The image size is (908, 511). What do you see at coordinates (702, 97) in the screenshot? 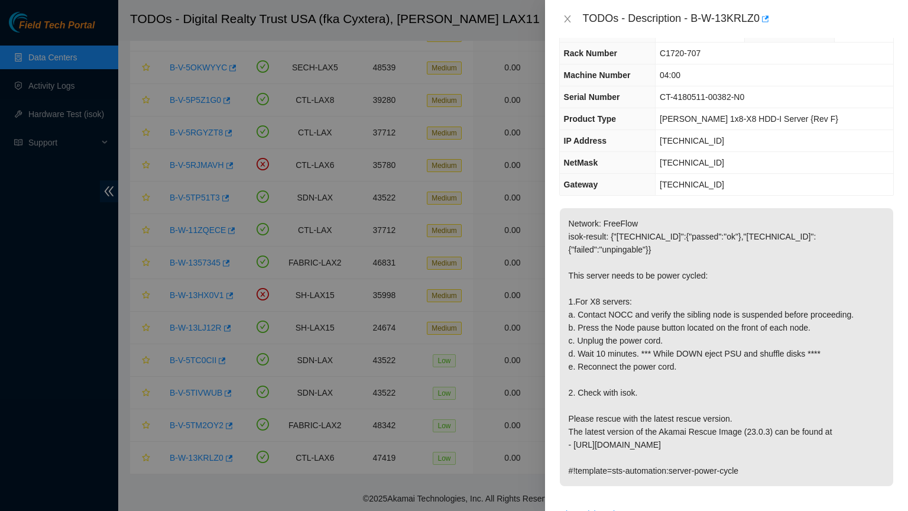
I see `span: CT-4180511-00382-N0` at bounding box center [702, 97].